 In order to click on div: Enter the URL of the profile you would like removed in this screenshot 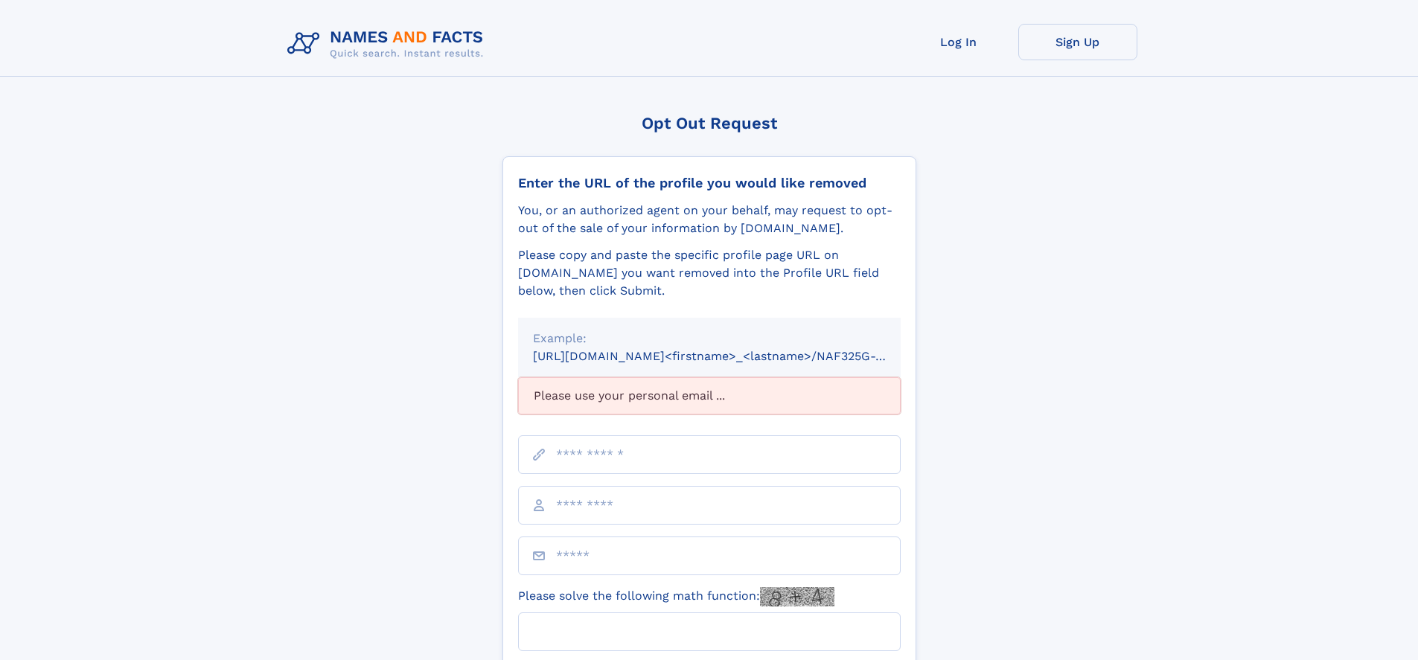, I will do `click(709, 183)`.